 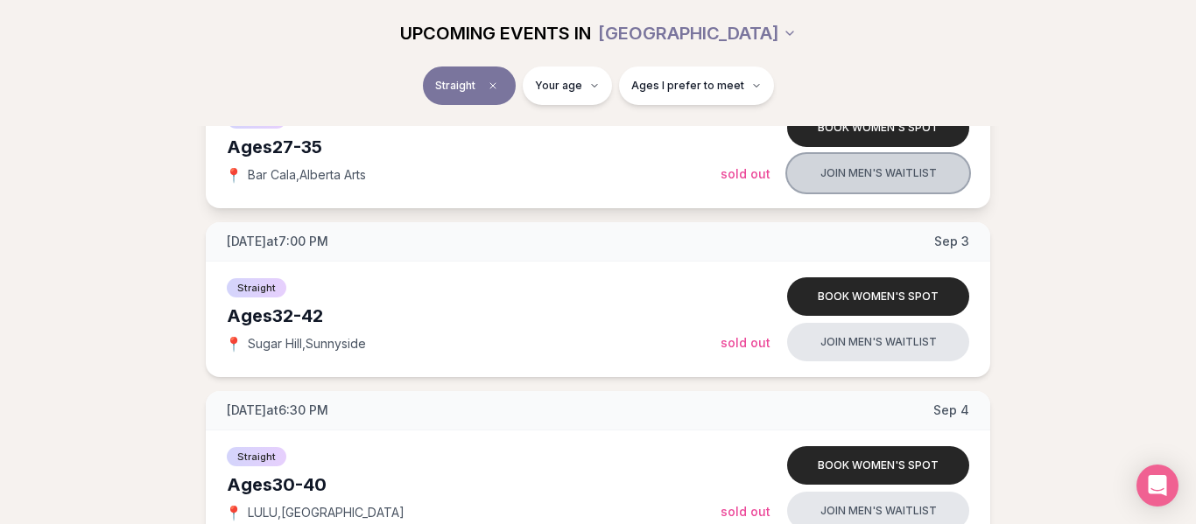 I want to click on div: Ages 32-42, so click(x=474, y=316).